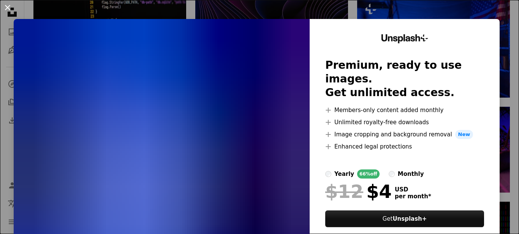 This screenshot has height=234, width=519. I want to click on div: $4, so click(358, 191).